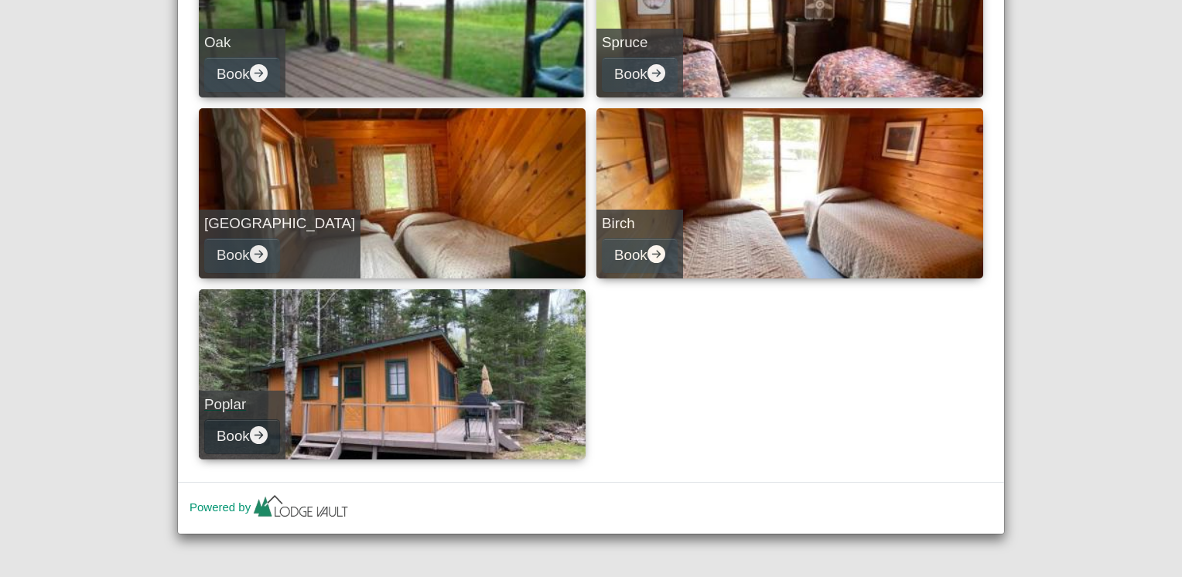  I want to click on img: lv-small.ca335149.png, so click(301, 508).